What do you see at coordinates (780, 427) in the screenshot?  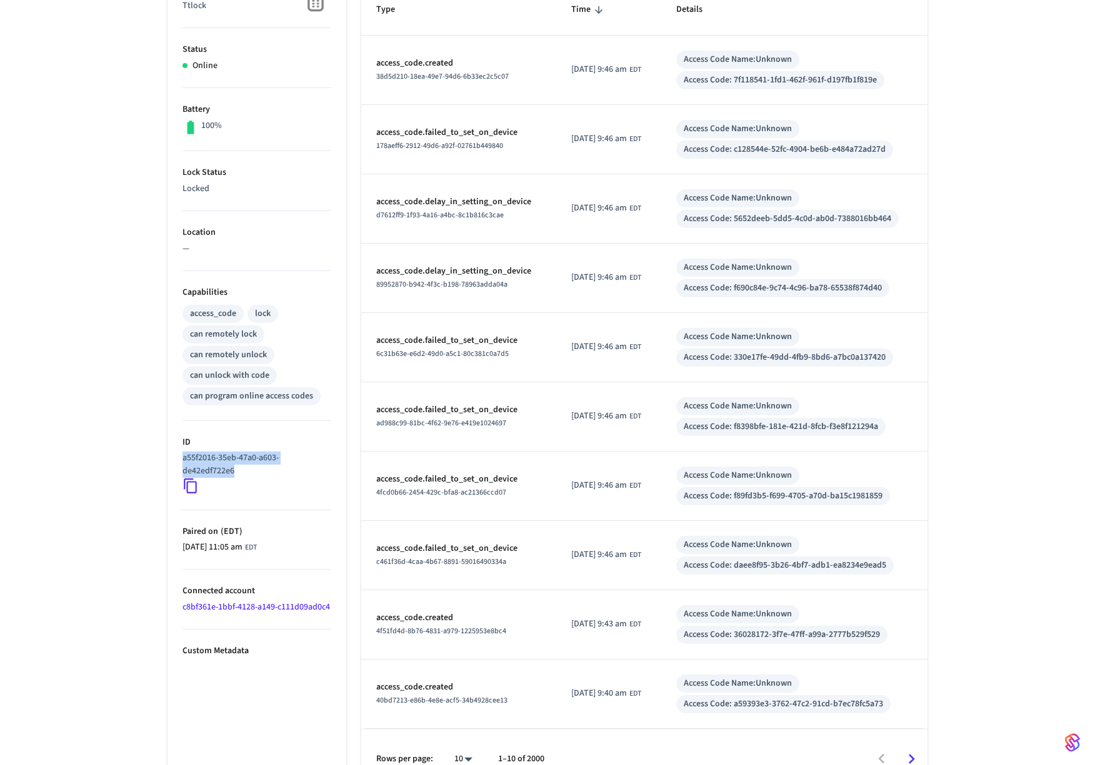 I see `div: Access Code: f8398bfe-181e-421d-8fcb-f3e8f121294a` at bounding box center [780, 427].